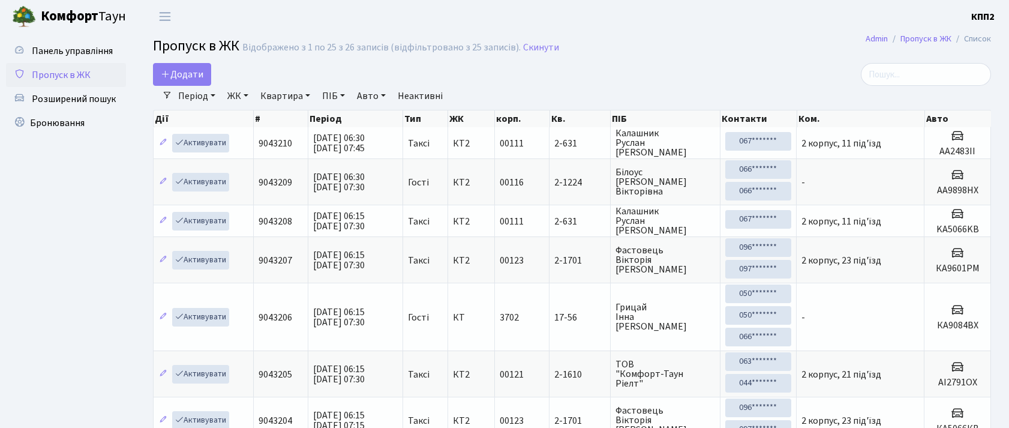 This screenshot has width=1009, height=428. What do you see at coordinates (759, 119) in the screenshot?
I see `th: Контакти` at bounding box center [759, 119].